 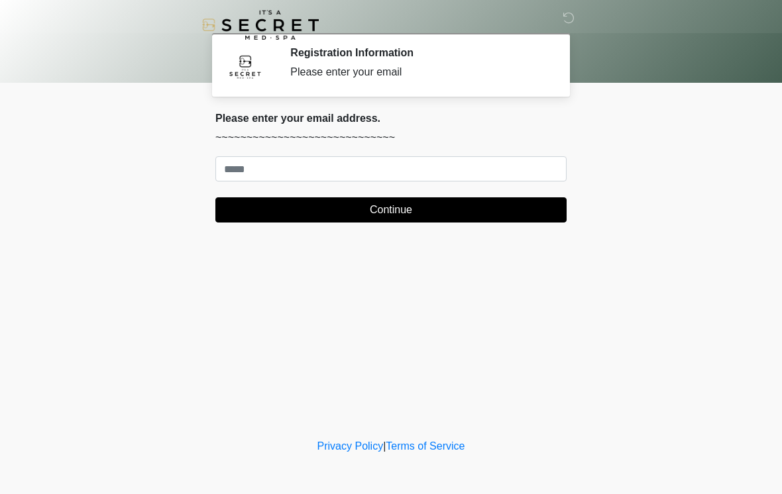 What do you see at coordinates (350, 446) in the screenshot?
I see `a: Privacy Policy` at bounding box center [350, 446].